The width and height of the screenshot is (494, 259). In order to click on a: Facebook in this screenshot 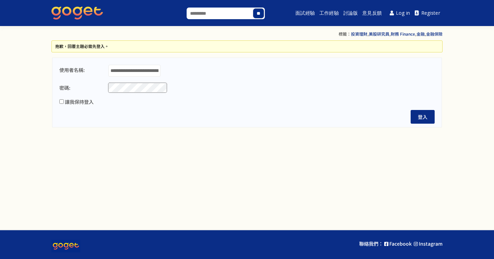, I will do `click(398, 244)`.